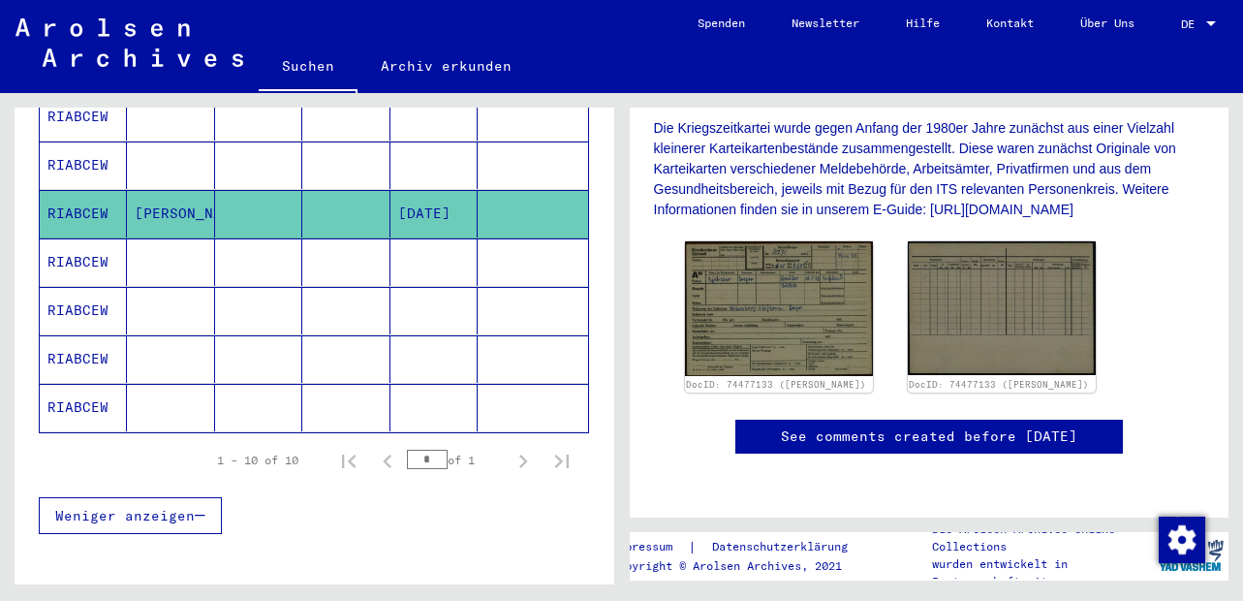 Image resolution: width=1243 pixels, height=601 pixels. What do you see at coordinates (388, 460) in the screenshot?
I see `button: Previous page` at bounding box center [388, 460].